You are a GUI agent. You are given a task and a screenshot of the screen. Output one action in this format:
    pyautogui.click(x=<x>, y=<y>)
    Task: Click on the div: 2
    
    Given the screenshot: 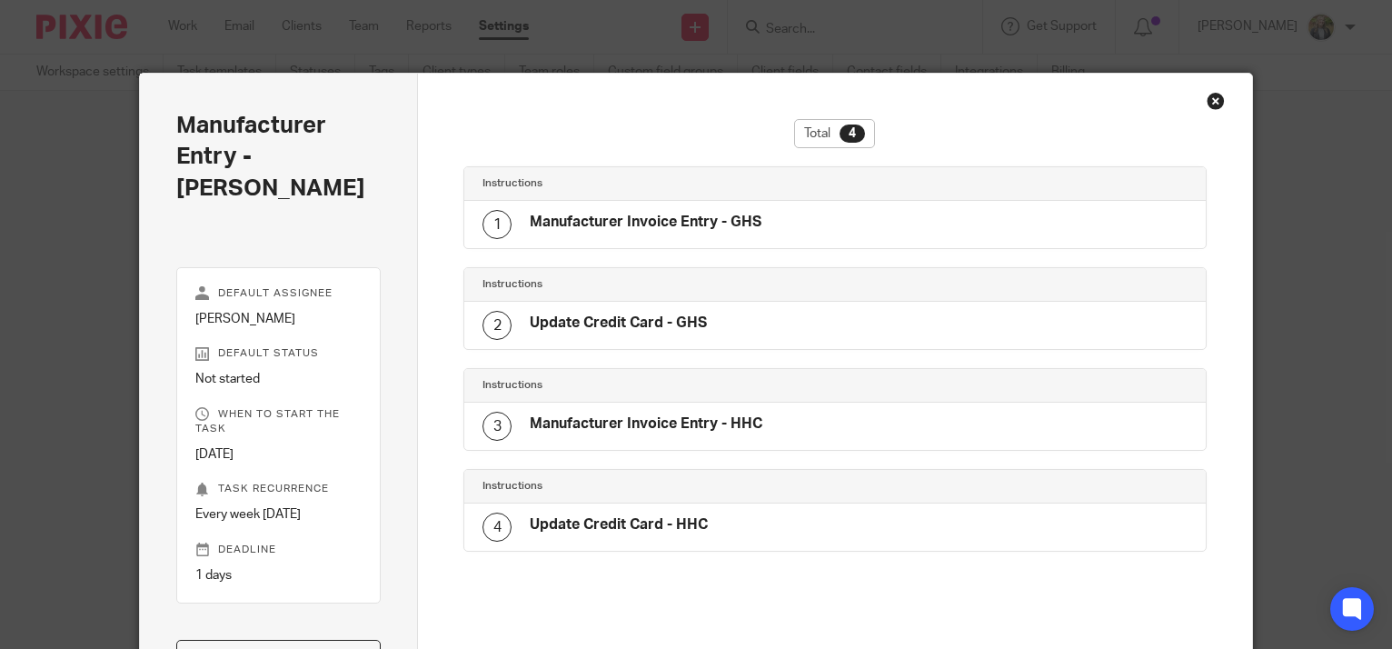 What is the action you would take?
    pyautogui.click(x=497, y=325)
    